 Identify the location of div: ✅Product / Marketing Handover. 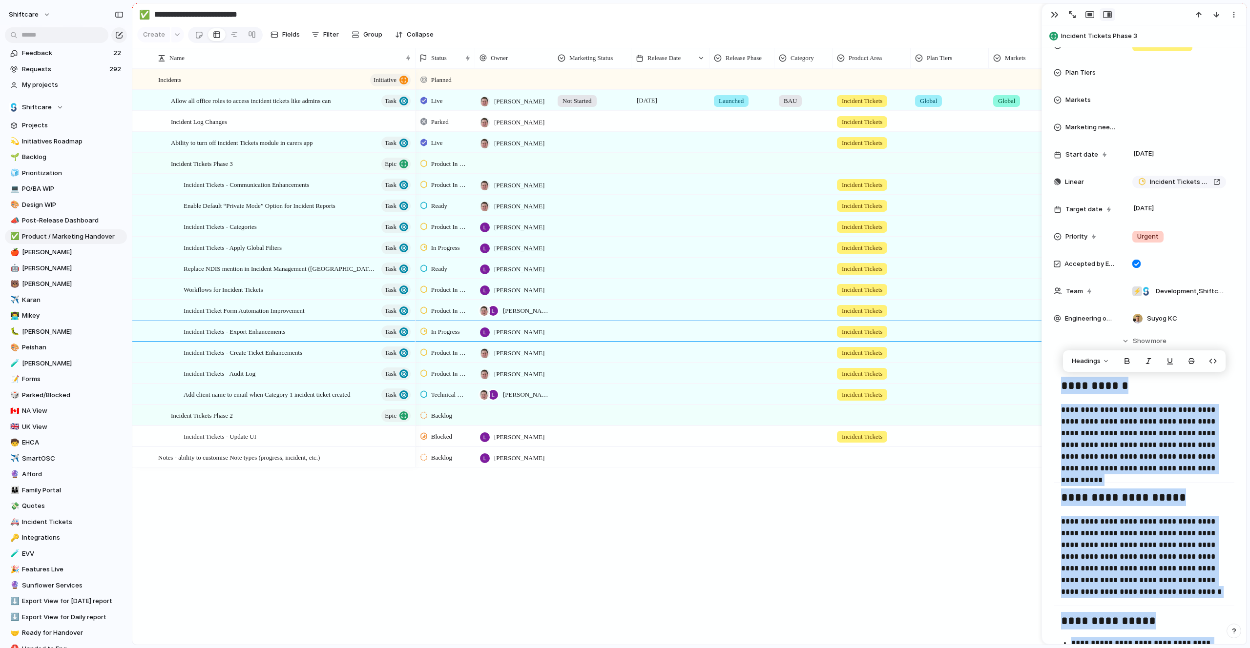
(66, 237).